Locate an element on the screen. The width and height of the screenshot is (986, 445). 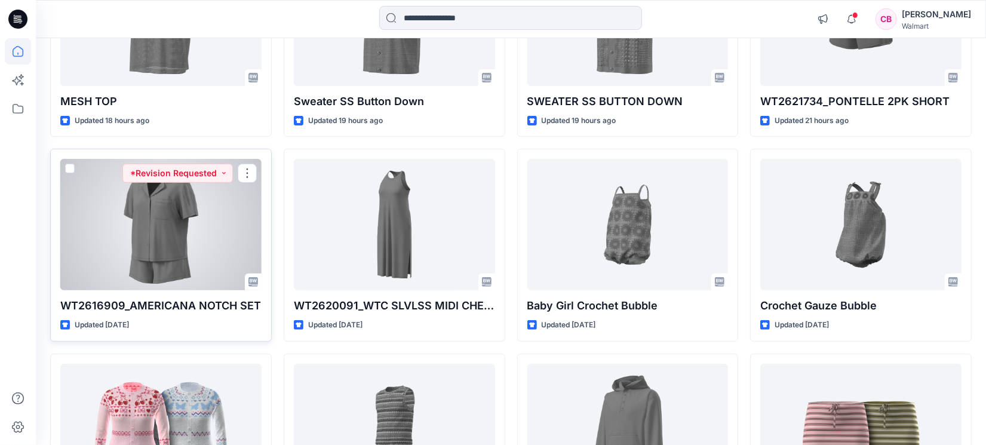
p: SWEATER SS BUTTON DOWN is located at coordinates (627, 101).